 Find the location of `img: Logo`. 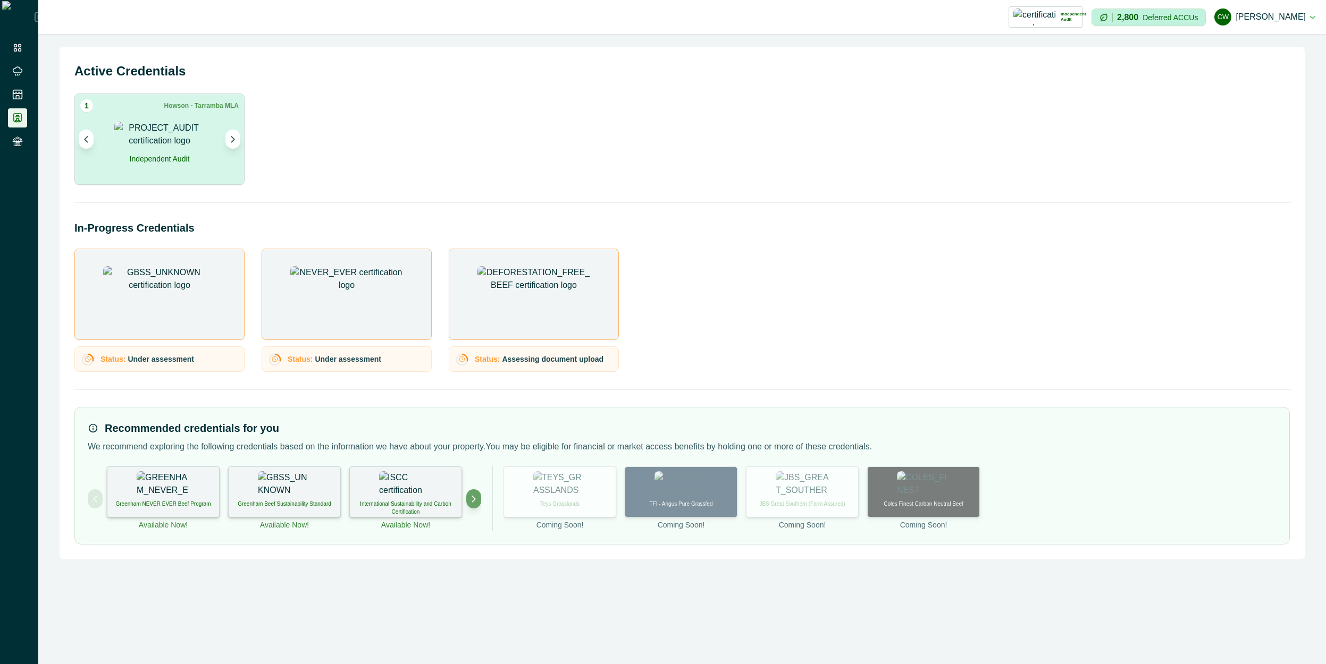

img: Logo is located at coordinates (18, 17).